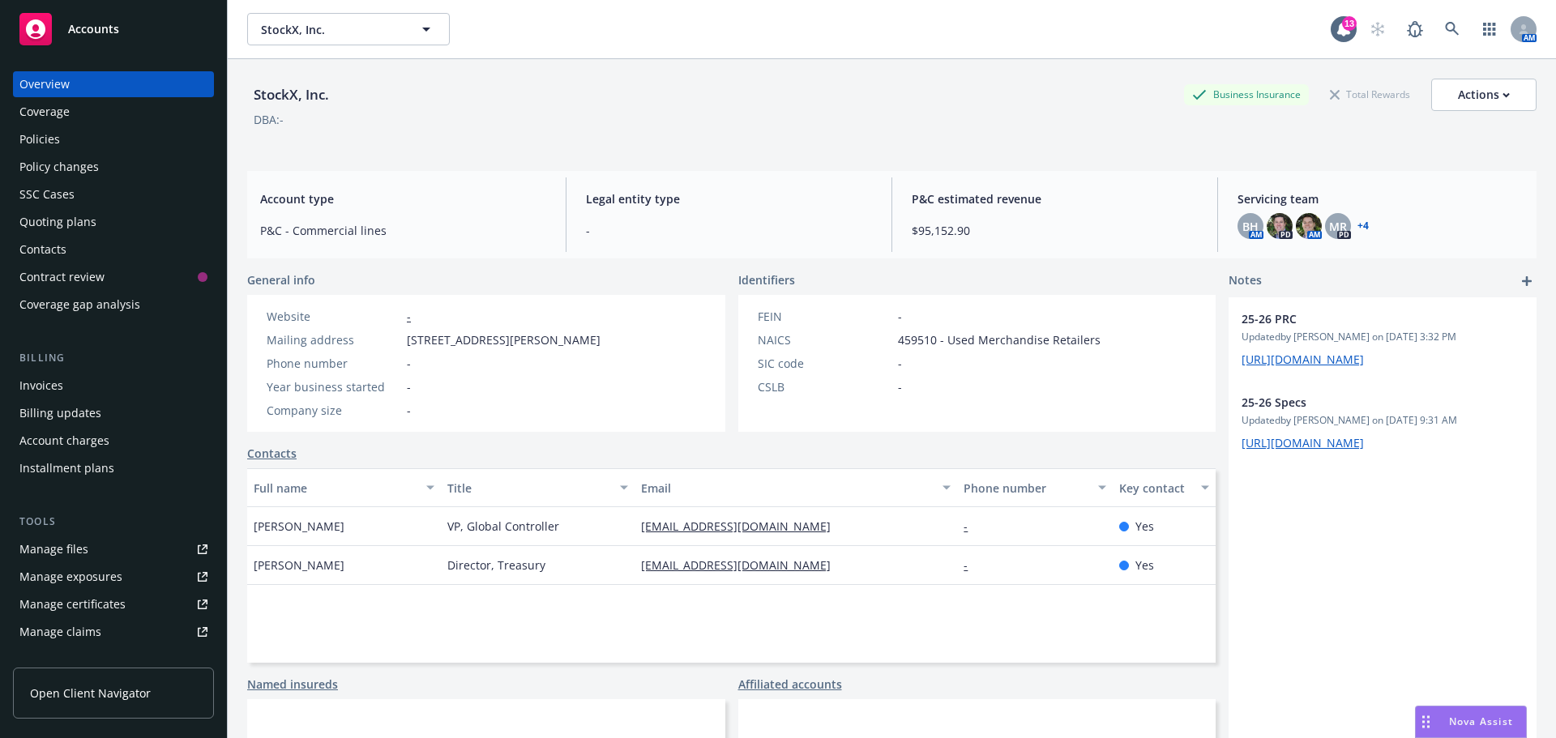 Image resolution: width=1556 pixels, height=738 pixels. Describe the element at coordinates (60, 632) in the screenshot. I see `div: Manage claims` at that location.